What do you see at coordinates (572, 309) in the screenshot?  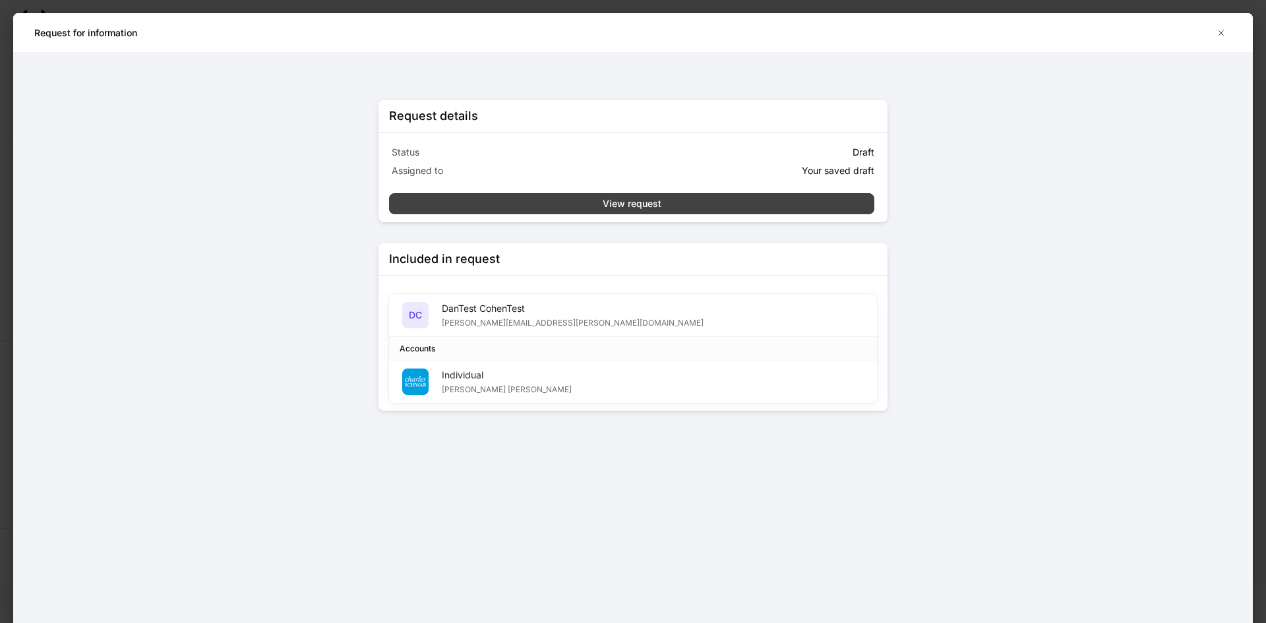 I see `div: DanTest CohenTest` at bounding box center [572, 309].